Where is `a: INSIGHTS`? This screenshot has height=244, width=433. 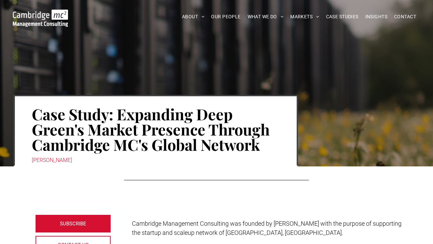
a: INSIGHTS is located at coordinates (376, 17).